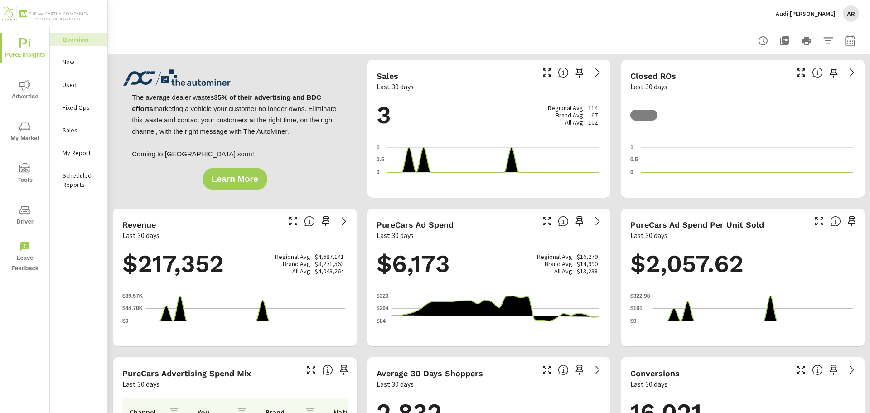 The height and width of the screenshot is (413, 870). I want to click on div: My Report, so click(78, 153).